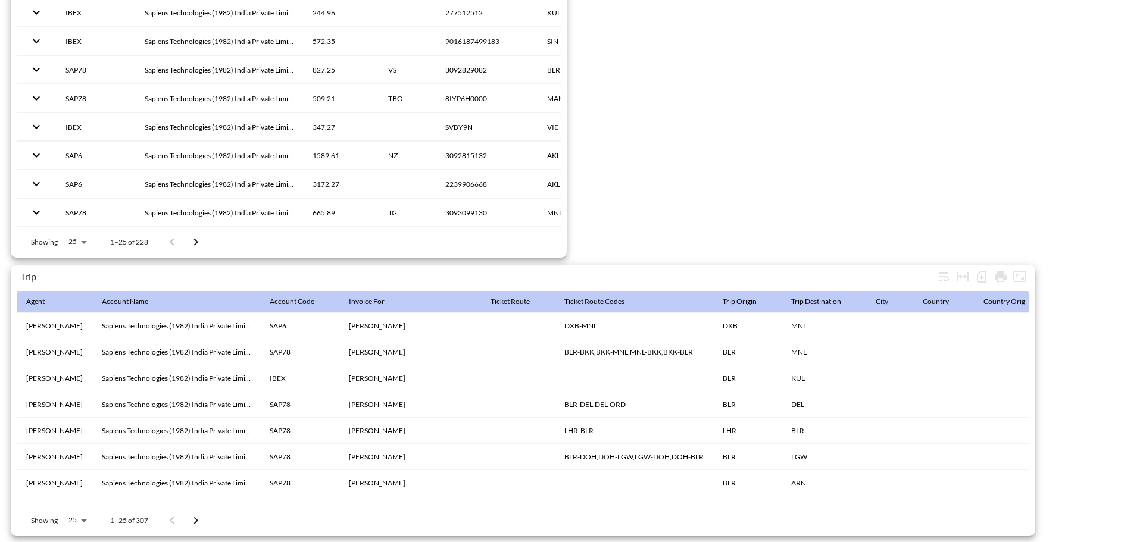 Image resolution: width=1143 pixels, height=542 pixels. What do you see at coordinates (747, 326) in the screenshot?
I see `th: DXB` at bounding box center [747, 326].